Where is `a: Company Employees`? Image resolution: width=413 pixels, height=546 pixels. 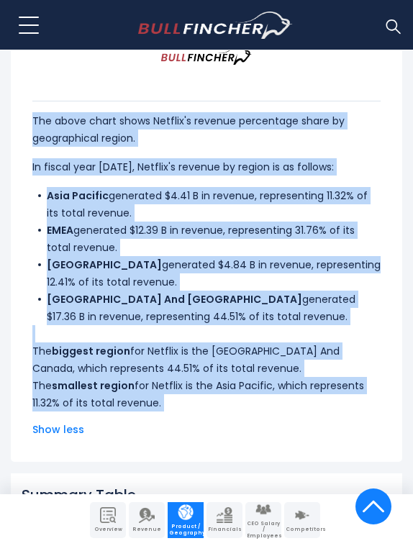
a: Company Employees is located at coordinates (263, 520).